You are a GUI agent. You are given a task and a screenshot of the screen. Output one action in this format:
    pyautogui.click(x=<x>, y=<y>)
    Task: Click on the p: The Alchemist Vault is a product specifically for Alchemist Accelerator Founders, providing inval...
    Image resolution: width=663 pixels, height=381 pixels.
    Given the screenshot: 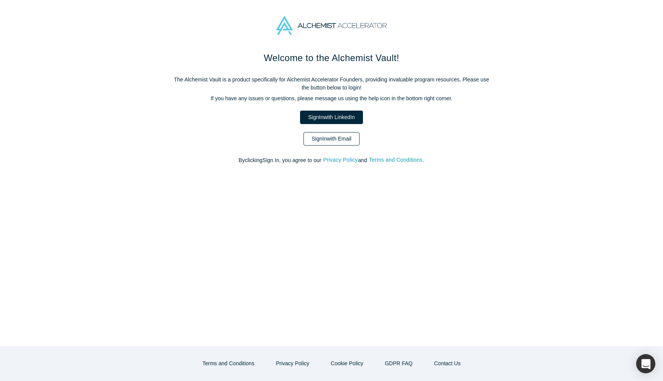 What is the action you would take?
    pyautogui.click(x=332, y=84)
    